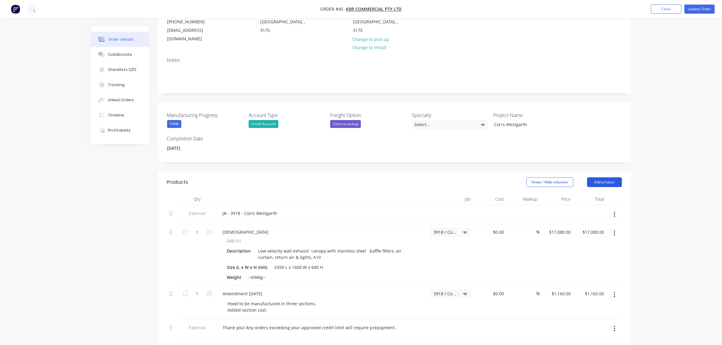 This screenshot has height=345, width=722. Describe the element at coordinates (120, 115) in the screenshot. I see `button: Timeline` at that location.